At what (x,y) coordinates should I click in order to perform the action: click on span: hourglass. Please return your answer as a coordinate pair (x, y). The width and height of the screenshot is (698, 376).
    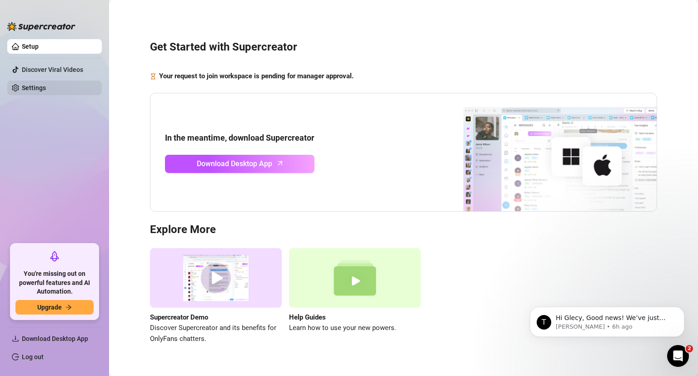
    Looking at the image, I should click on (153, 76).